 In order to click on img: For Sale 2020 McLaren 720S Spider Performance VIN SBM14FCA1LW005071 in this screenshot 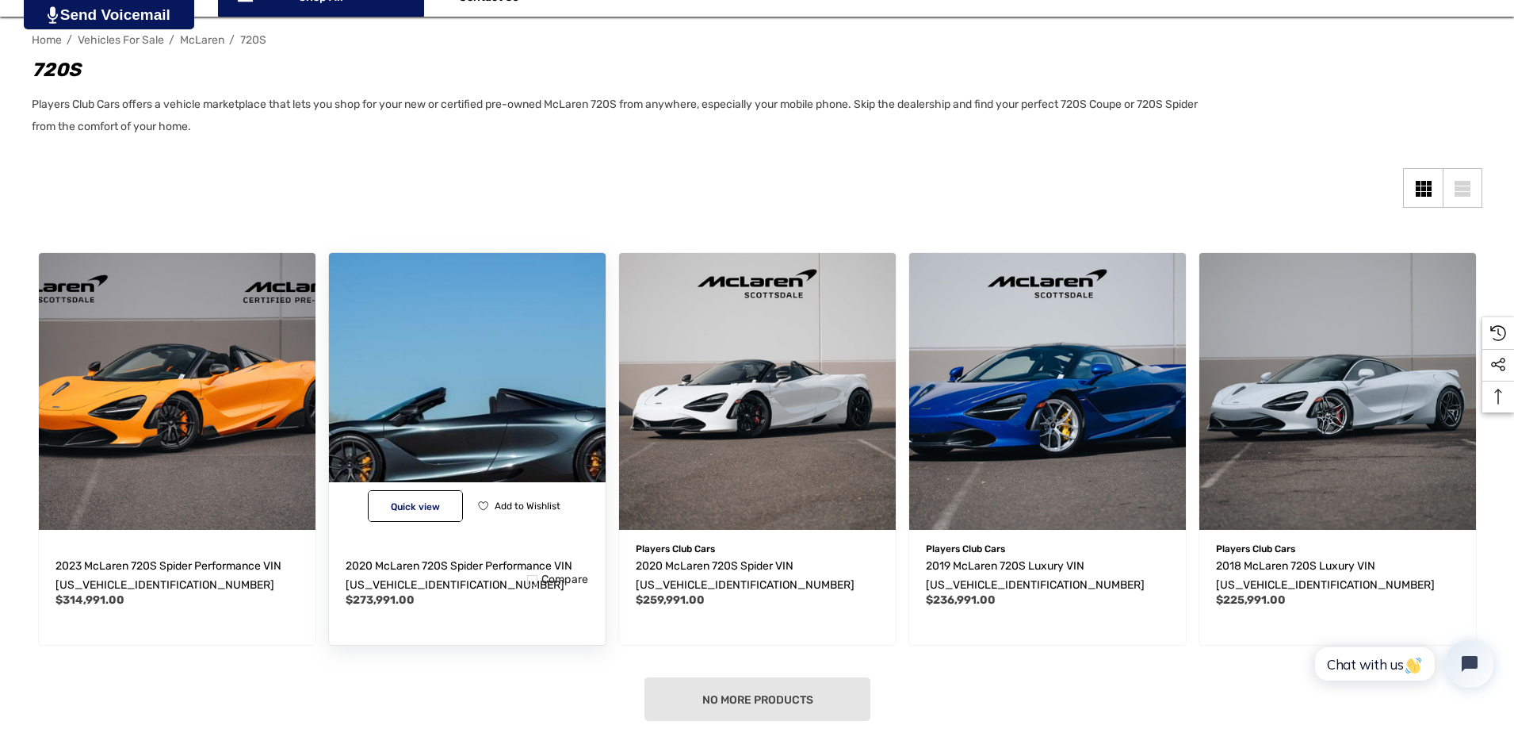, I will do `click(467, 391)`.